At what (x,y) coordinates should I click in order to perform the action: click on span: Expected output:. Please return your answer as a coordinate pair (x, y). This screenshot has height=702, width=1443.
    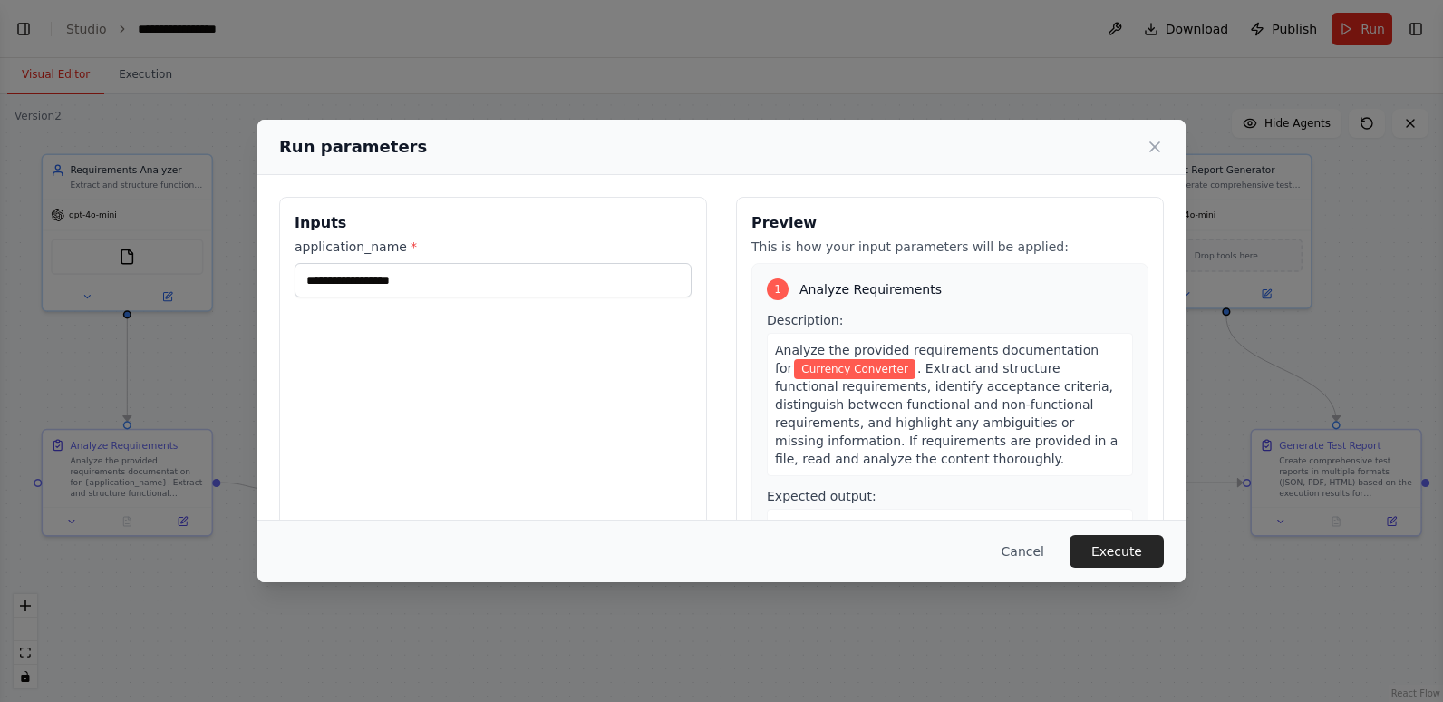
    Looking at the image, I should click on (821, 496).